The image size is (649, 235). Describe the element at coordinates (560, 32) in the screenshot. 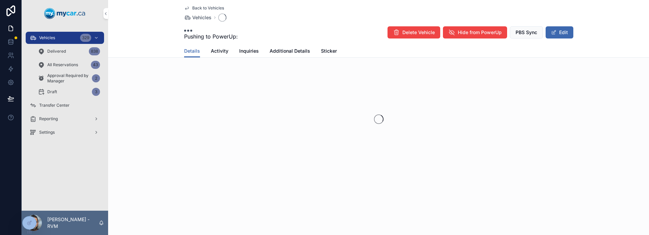

I see `button: Edit` at that location.